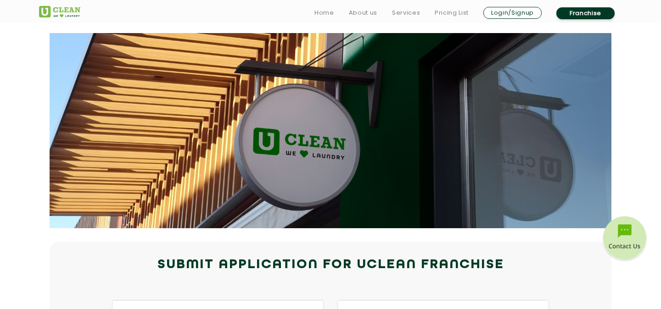 This screenshot has height=309, width=661. Describe the element at coordinates (585, 13) in the screenshot. I see `a: Franchise` at that location.